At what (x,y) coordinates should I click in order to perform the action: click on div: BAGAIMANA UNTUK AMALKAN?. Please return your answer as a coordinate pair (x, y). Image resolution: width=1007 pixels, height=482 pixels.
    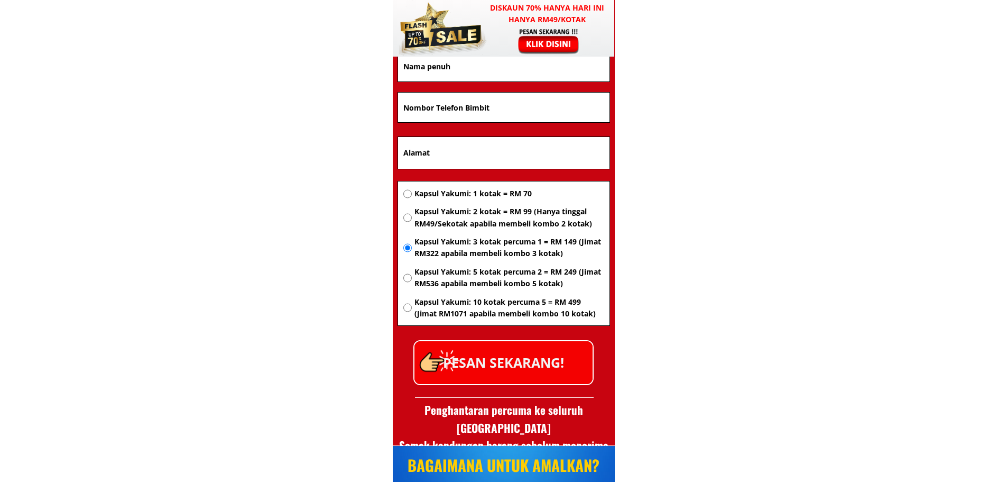
    Looking at the image, I should click on (503, 465).